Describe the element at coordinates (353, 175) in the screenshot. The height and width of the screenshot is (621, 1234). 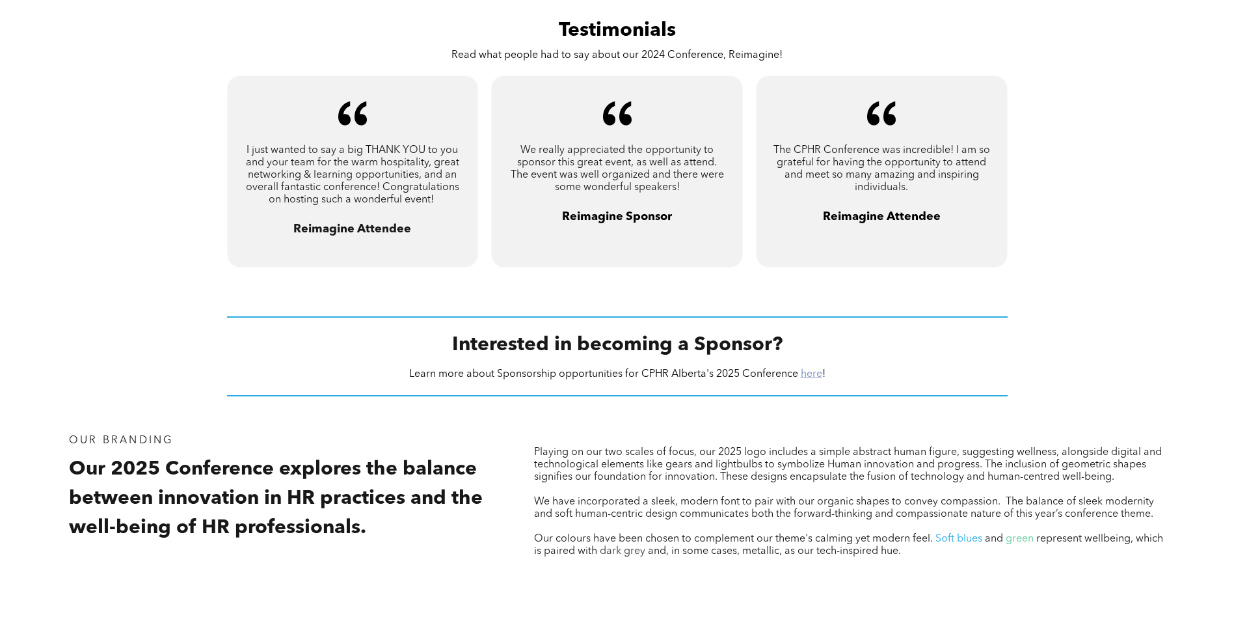
I see `span: I just wanted to say a big THANK YOU to you and your team for the warm hospitality, great network...` at that location.